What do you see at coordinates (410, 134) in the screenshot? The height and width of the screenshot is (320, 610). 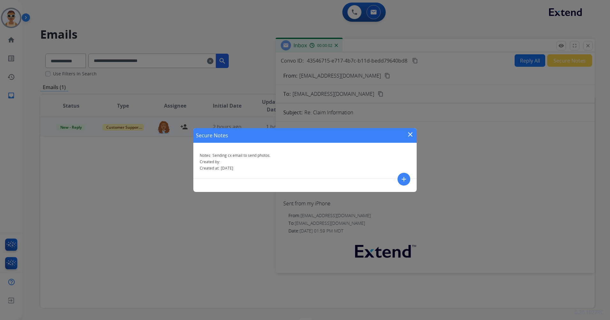 I see `mat-icon: close` at bounding box center [410, 134].